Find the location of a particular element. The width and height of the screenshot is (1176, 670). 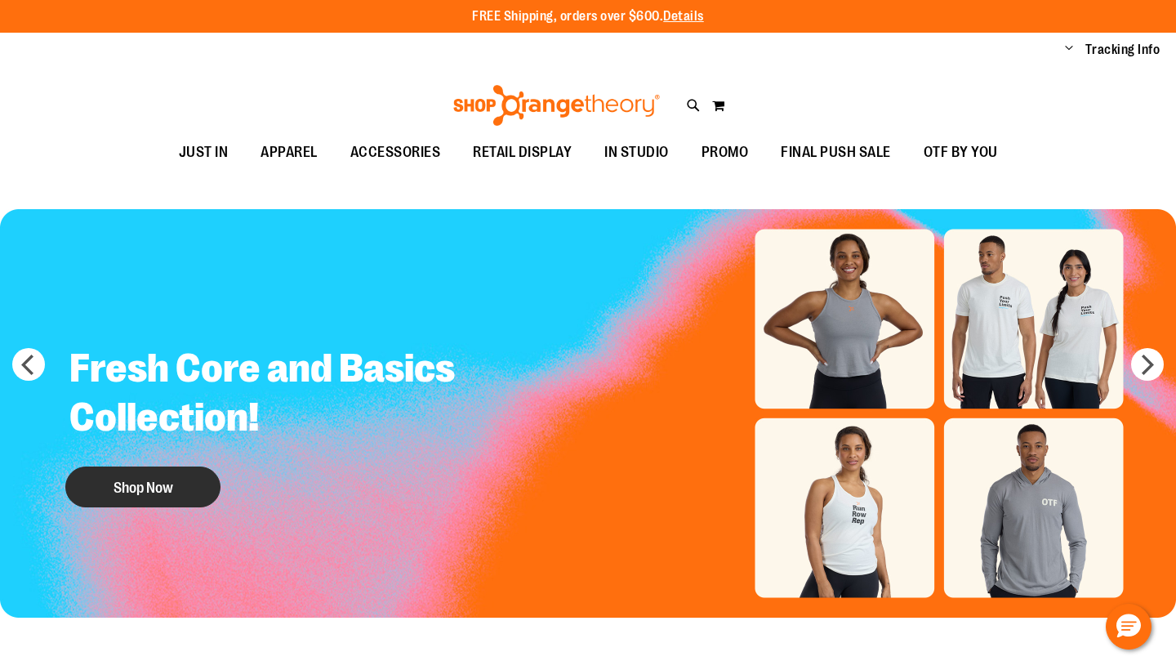

button: Account menu is located at coordinates (1069, 50).